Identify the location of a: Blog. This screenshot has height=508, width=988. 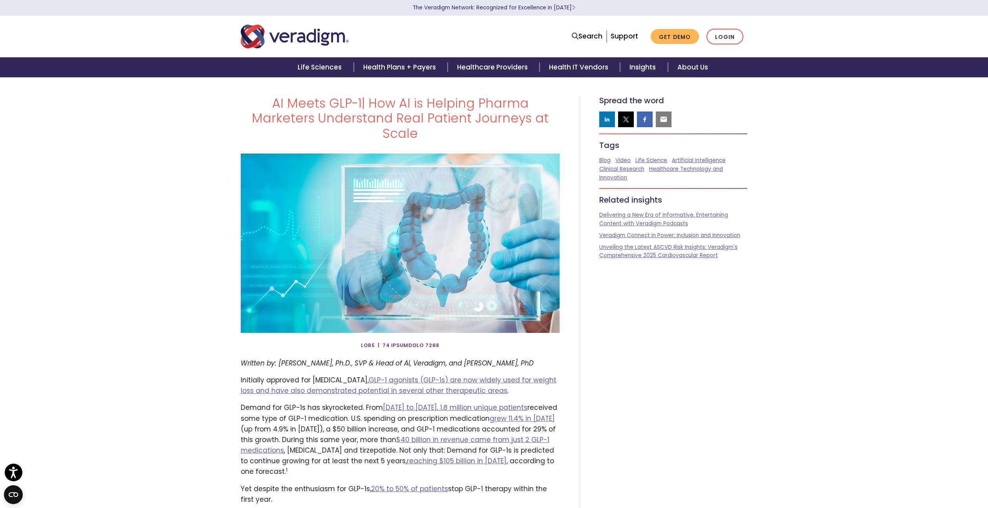
(605, 160).